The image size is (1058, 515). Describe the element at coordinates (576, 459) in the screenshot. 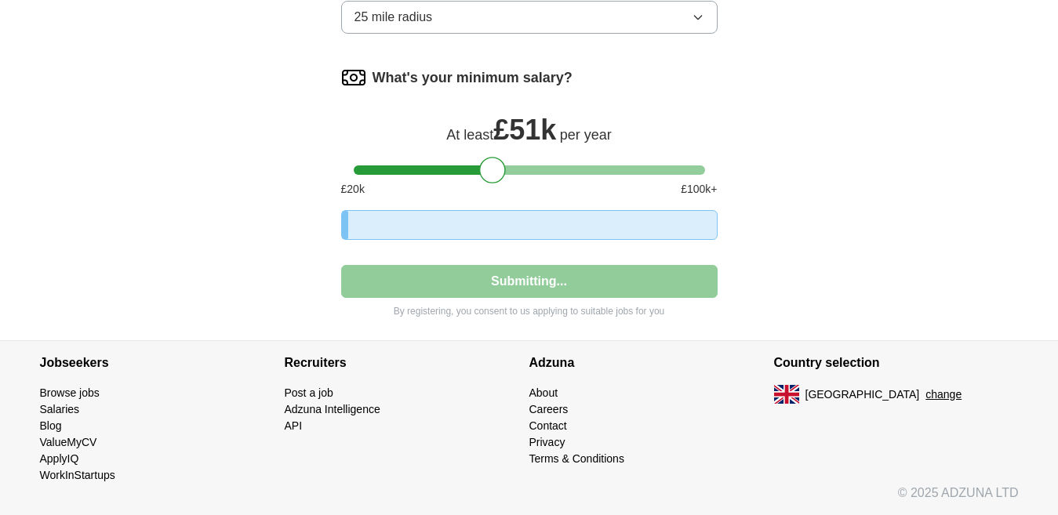

I see `a: Terms & Conditions` at that location.